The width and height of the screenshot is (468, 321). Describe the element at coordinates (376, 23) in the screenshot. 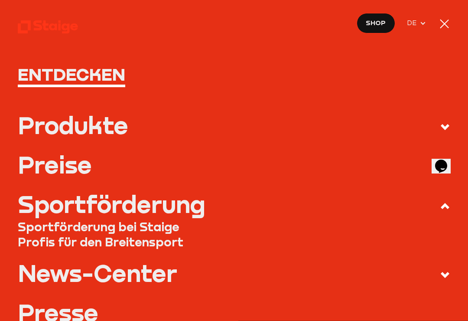

I see `span: Shop` at that location.